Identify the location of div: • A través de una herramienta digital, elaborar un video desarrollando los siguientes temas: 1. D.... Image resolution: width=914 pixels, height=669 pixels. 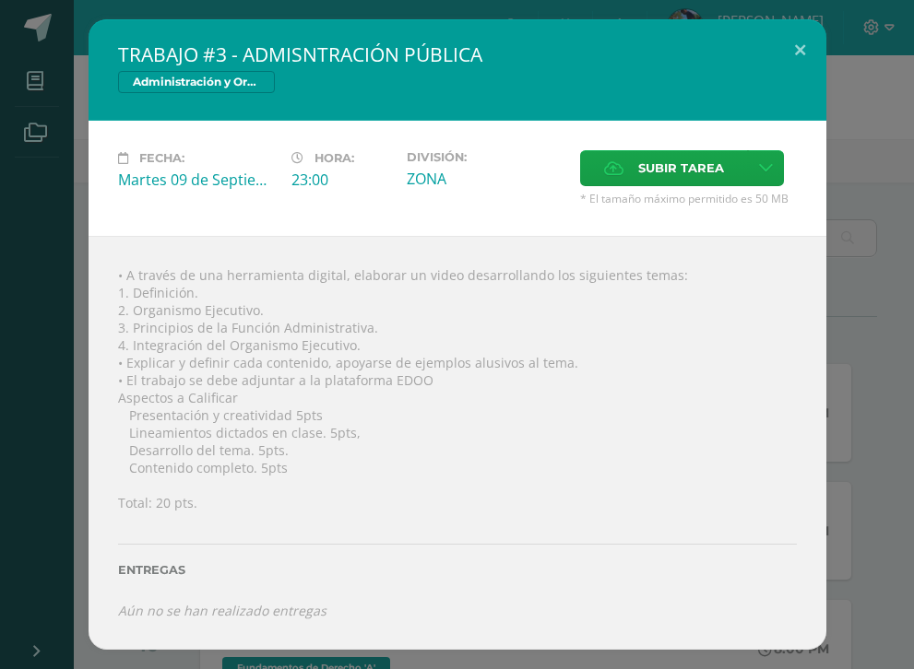
(457, 443).